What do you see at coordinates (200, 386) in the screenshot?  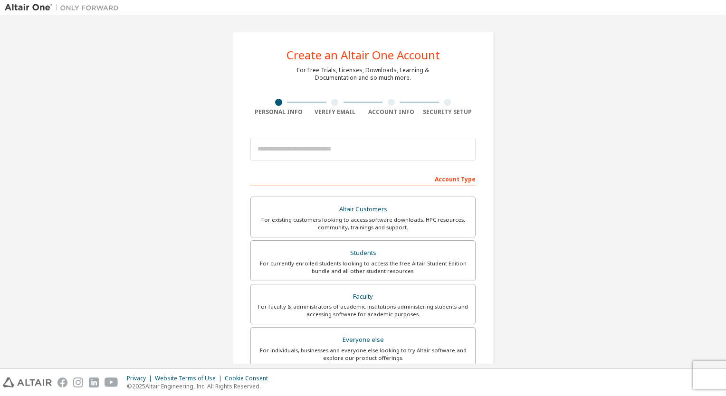 I see `p: © 2025 Altair Engineering, Inc. All Rights Reserved.` at bounding box center [200, 386].